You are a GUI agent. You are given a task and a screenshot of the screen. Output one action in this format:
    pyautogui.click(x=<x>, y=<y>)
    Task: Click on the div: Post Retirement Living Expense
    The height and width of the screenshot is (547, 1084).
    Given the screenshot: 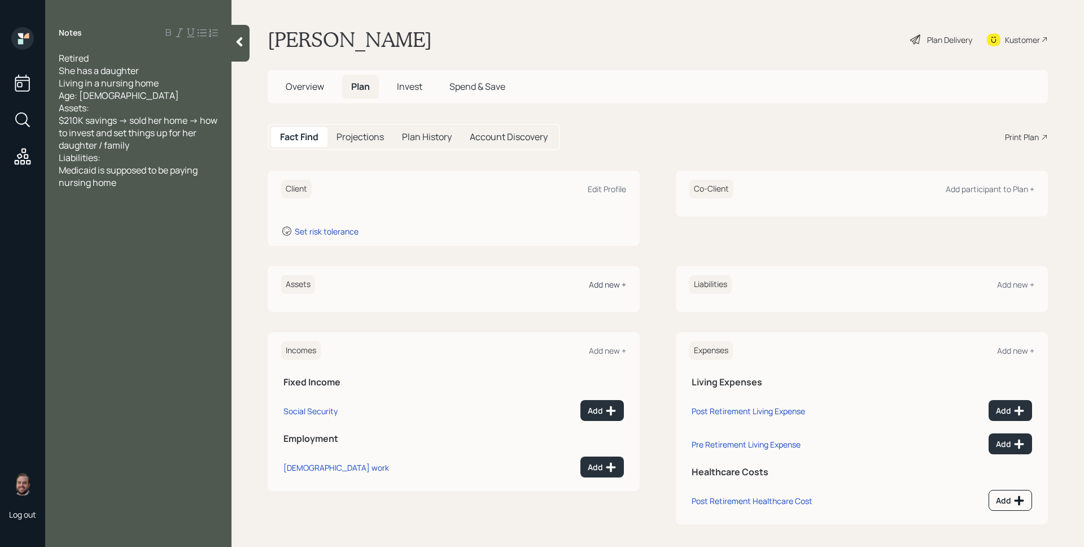 What is the action you would take?
    pyautogui.click(x=748, y=410)
    